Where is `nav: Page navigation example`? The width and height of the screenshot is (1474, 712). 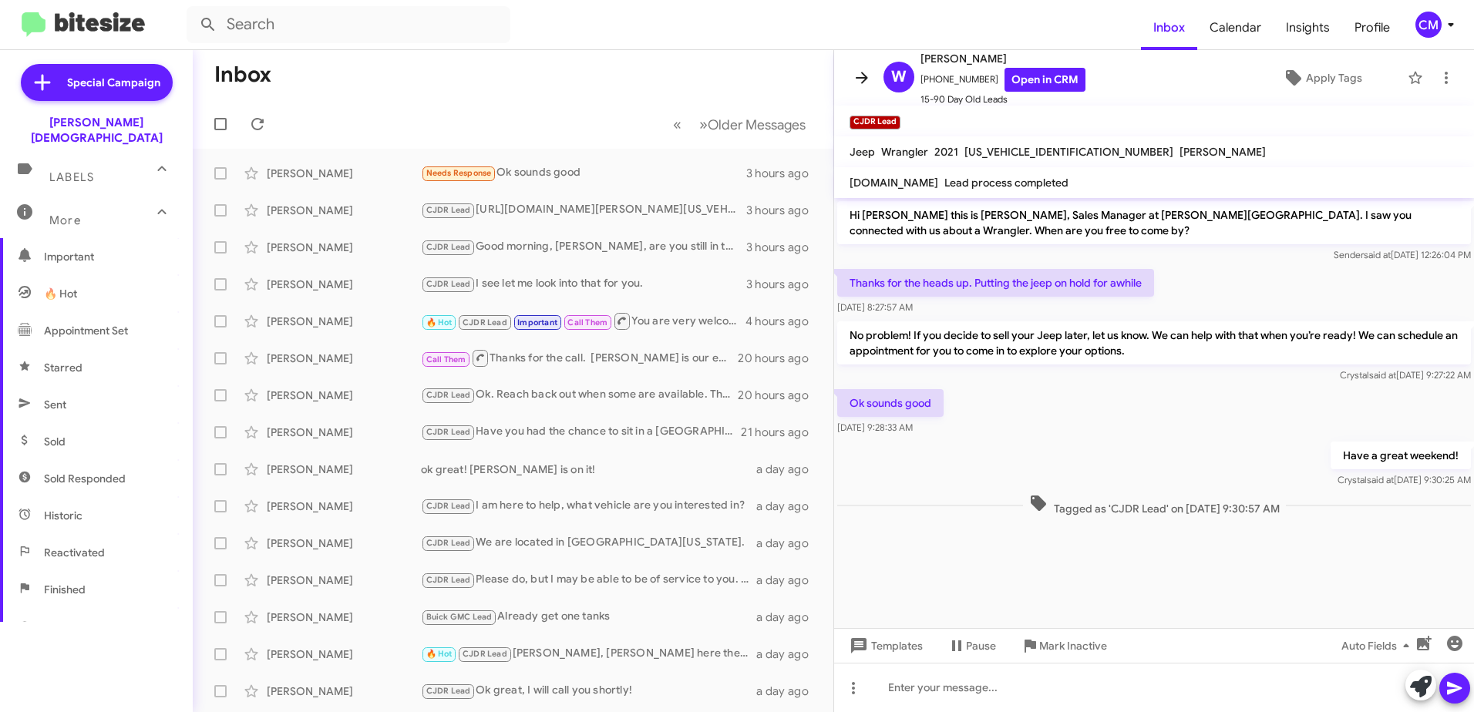
nav: Page navigation example is located at coordinates (739, 124).